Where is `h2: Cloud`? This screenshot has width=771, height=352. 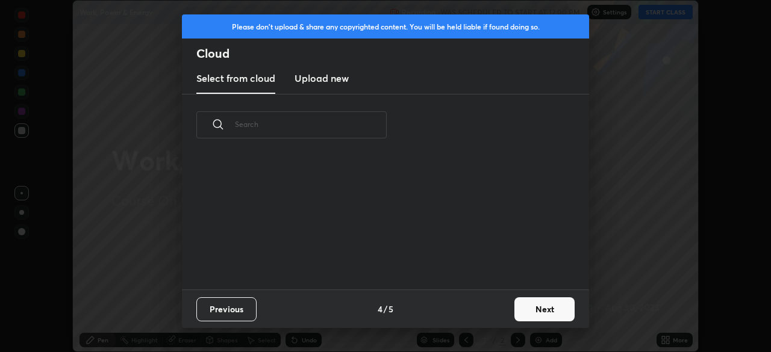
h2: Cloud is located at coordinates (393, 54).